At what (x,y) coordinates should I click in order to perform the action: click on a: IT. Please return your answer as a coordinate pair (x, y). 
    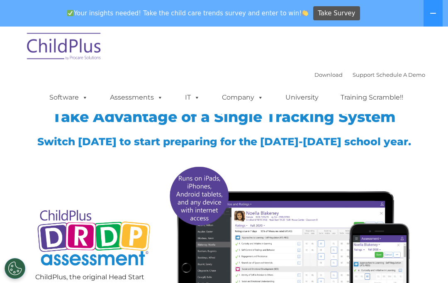
    Looking at the image, I should click on (192, 97).